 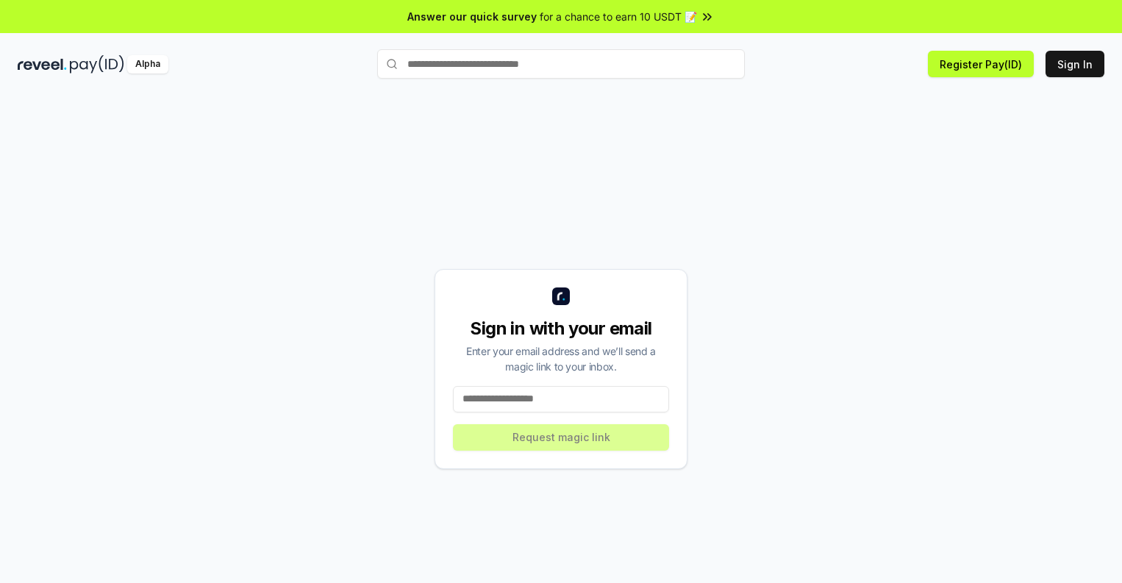 What do you see at coordinates (472, 16) in the screenshot?
I see `span: Answer our quick survey` at bounding box center [472, 16].